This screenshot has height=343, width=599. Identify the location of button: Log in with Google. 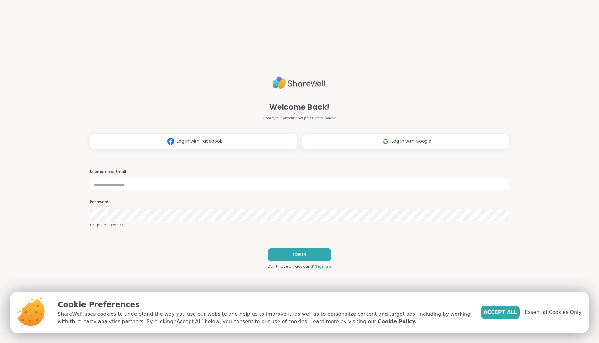
(405, 141).